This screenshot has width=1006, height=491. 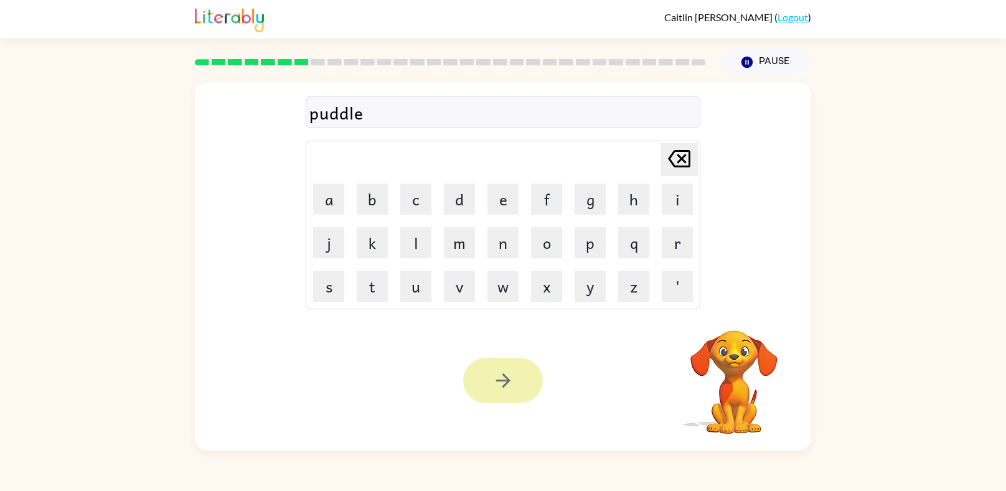 What do you see at coordinates (459, 286) in the screenshot?
I see `button: v` at bounding box center [459, 286].